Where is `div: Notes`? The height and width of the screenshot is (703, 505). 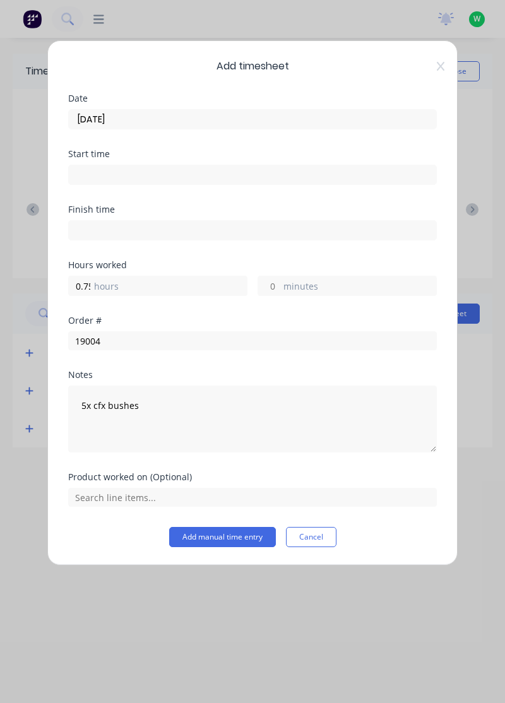
div: Notes is located at coordinates (252, 375).